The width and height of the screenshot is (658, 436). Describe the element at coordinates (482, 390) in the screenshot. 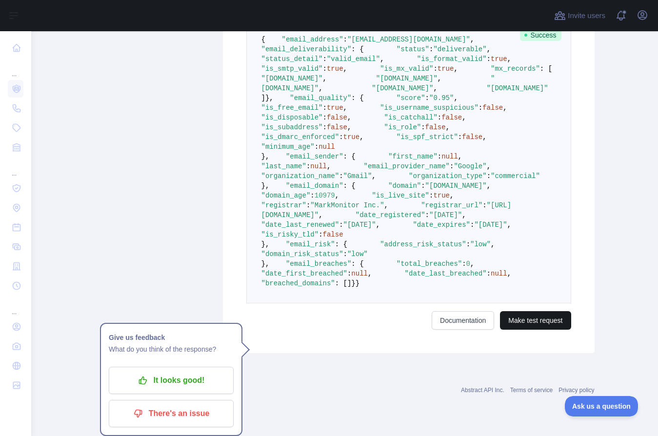

I see `a: Abstract API Inc.` at that location.